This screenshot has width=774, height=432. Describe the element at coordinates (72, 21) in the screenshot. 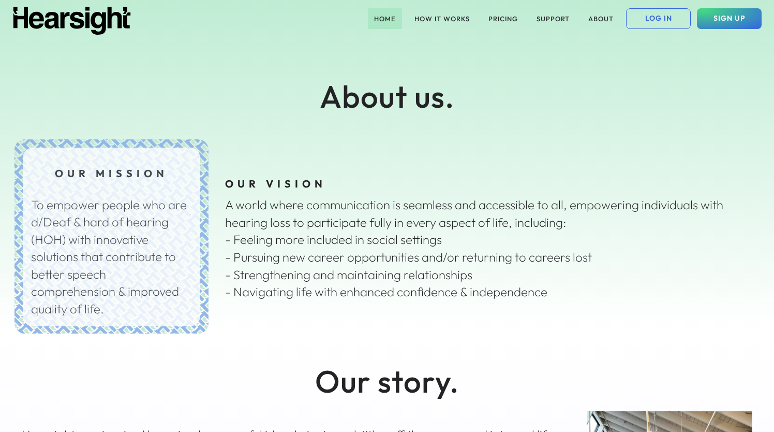

I see `img: Hearsight logo` at that location.